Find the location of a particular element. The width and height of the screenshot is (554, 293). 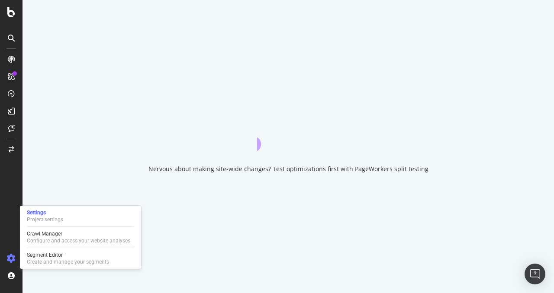

div: Settings is located at coordinates (45, 213).